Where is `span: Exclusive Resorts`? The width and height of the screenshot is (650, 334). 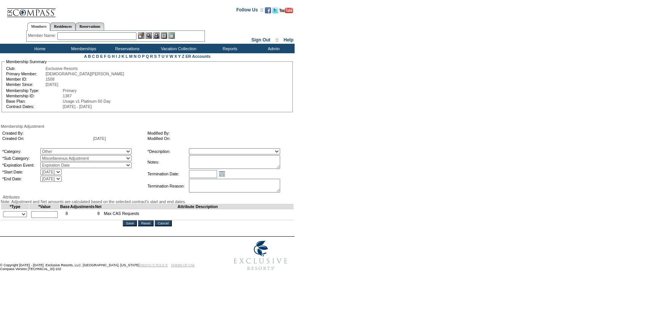
span: Exclusive Resorts is located at coordinates (62, 68).